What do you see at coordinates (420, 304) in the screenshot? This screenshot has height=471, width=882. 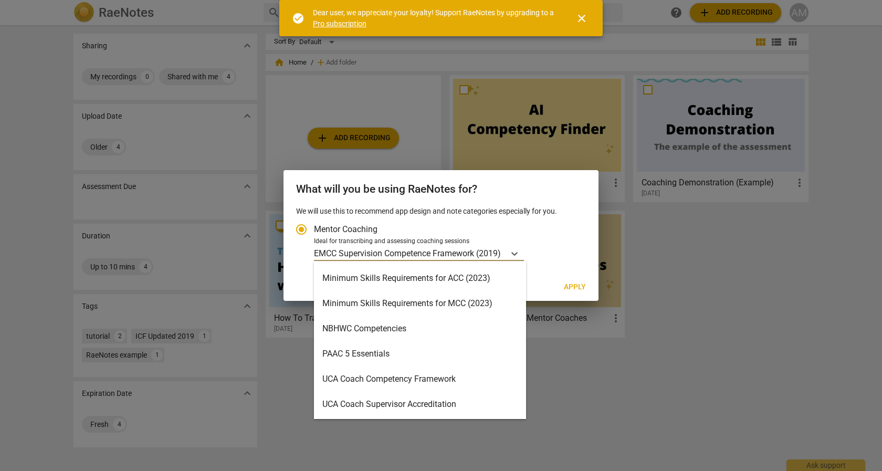 I see `div: Minimum Skills Requirements for MCC (2023)` at bounding box center [420, 304].